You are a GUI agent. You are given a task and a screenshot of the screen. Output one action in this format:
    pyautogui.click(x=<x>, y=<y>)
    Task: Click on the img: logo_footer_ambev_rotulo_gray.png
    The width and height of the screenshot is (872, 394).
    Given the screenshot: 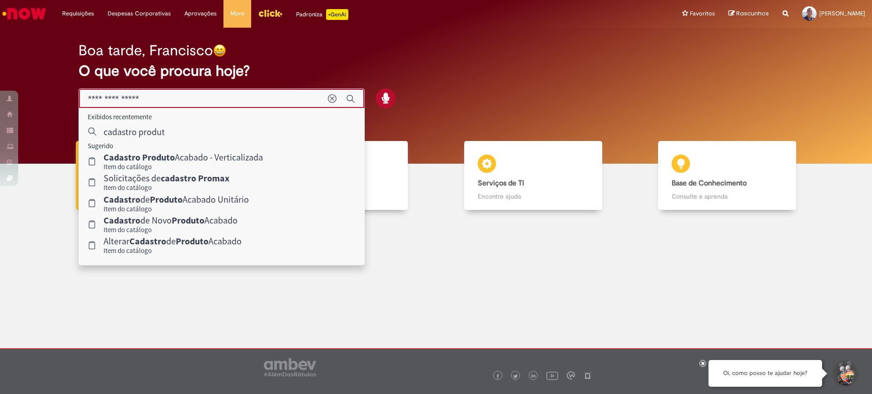 What is the action you would take?
    pyautogui.click(x=290, y=368)
    